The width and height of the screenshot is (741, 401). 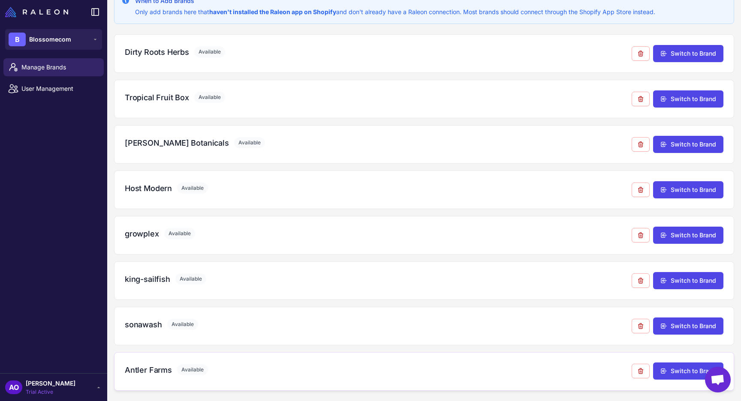 I want to click on span: Trial Active, so click(x=51, y=392).